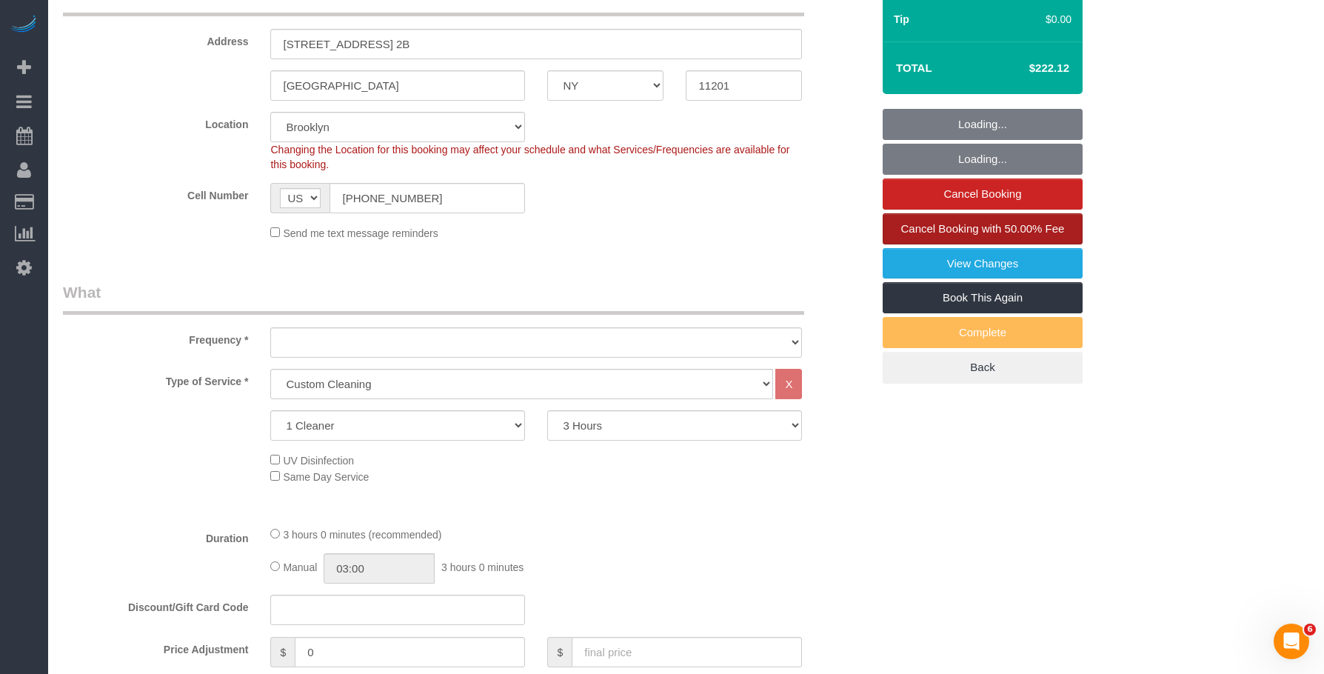 The height and width of the screenshot is (674, 1324). I want to click on span: Same Day Service, so click(326, 477).